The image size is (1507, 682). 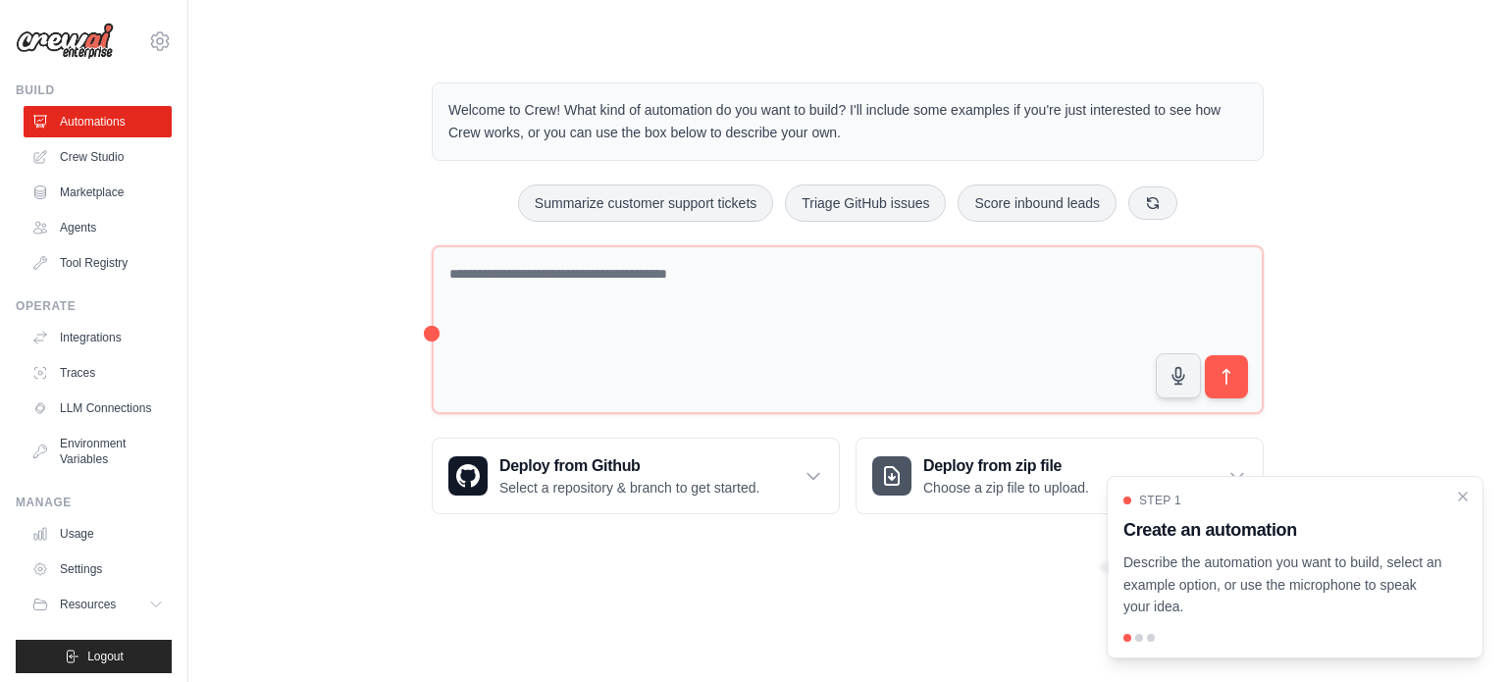 What do you see at coordinates (865, 203) in the screenshot?
I see `button: Triage GitHub issues` at bounding box center [865, 203].